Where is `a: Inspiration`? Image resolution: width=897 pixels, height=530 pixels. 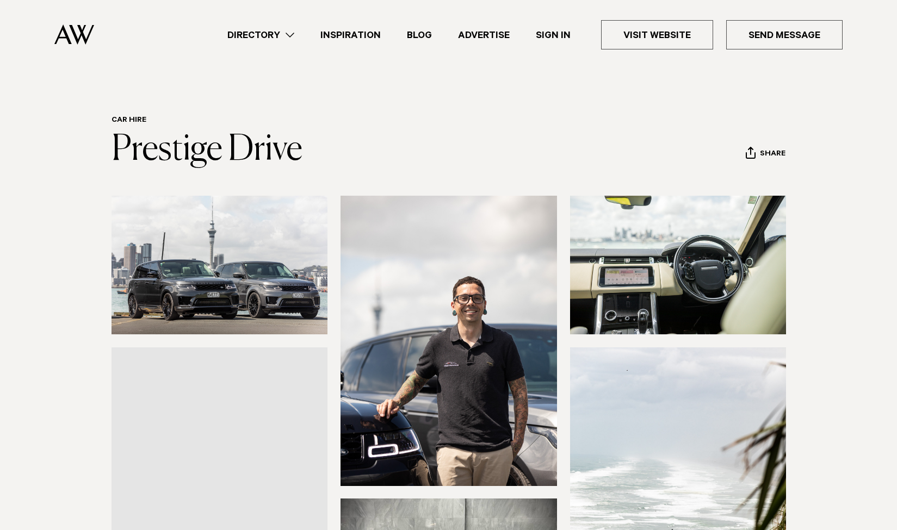 a: Inspiration is located at coordinates (350, 35).